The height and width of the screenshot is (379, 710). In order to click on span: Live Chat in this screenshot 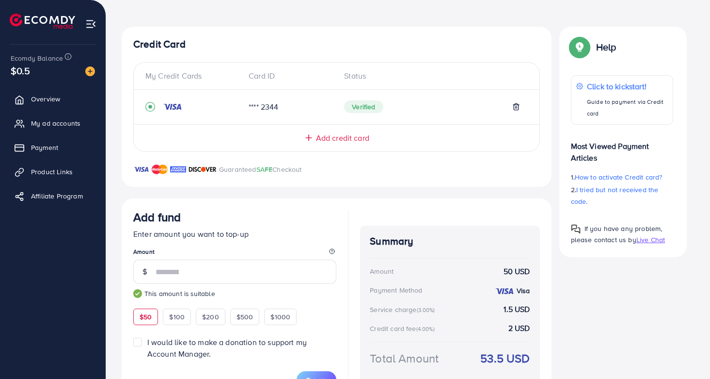, I will do `click(650, 239)`.